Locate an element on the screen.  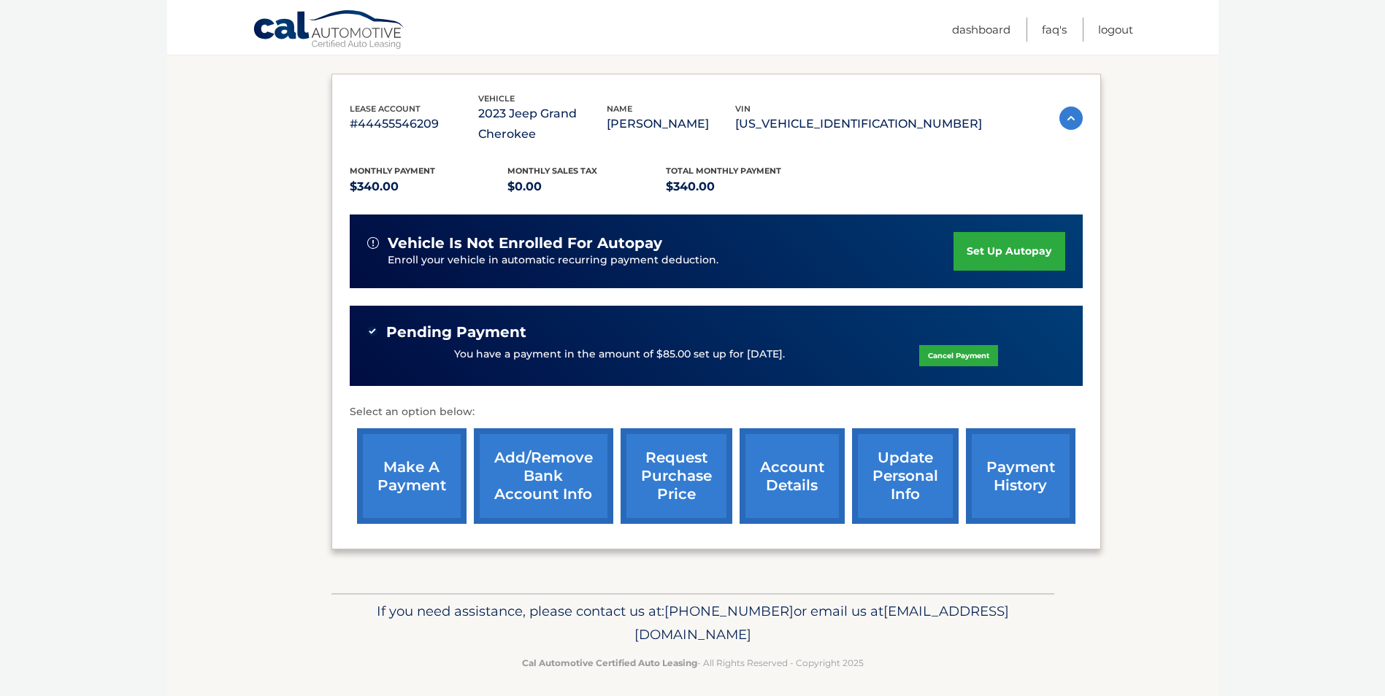
span: Monthly sales Tax is located at coordinates (552, 171).